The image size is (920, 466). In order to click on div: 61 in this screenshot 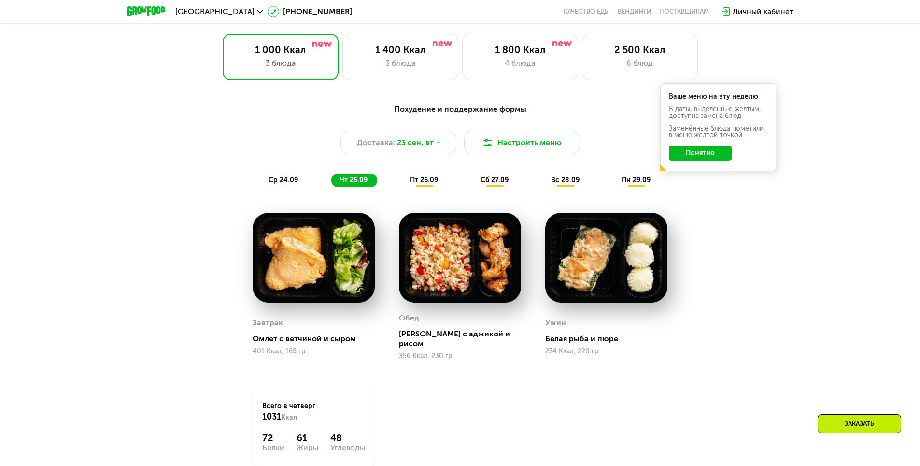, I will do `click(307, 438)`.